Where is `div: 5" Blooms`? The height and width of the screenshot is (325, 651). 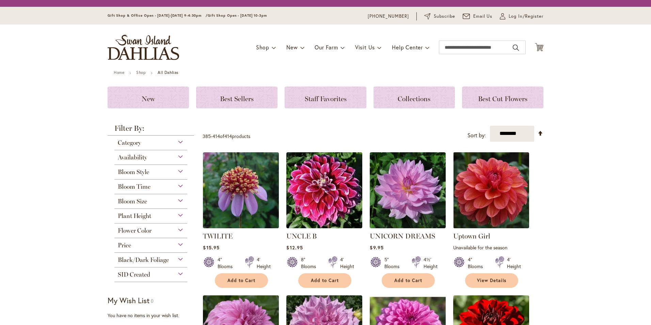
div: 5" Blooms is located at coordinates (394, 263).